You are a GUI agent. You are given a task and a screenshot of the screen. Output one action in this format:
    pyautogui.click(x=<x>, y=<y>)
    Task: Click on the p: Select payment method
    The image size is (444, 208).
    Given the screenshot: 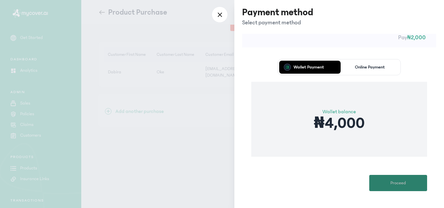 What is the action you would take?
    pyautogui.click(x=277, y=23)
    